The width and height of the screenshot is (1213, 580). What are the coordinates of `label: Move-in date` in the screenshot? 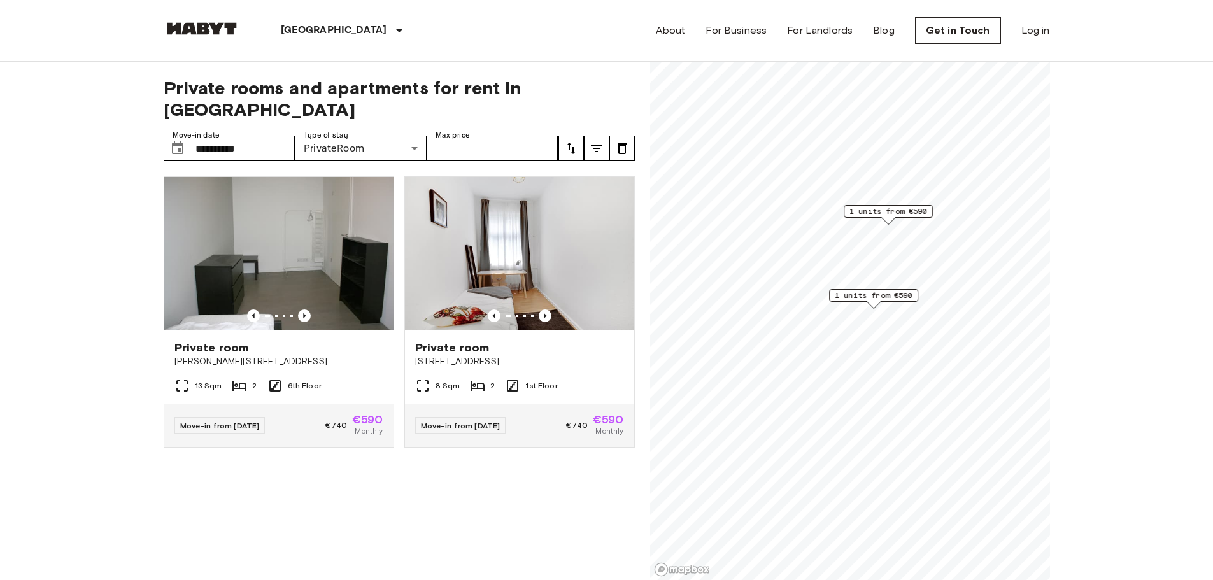 It's located at (196, 135).